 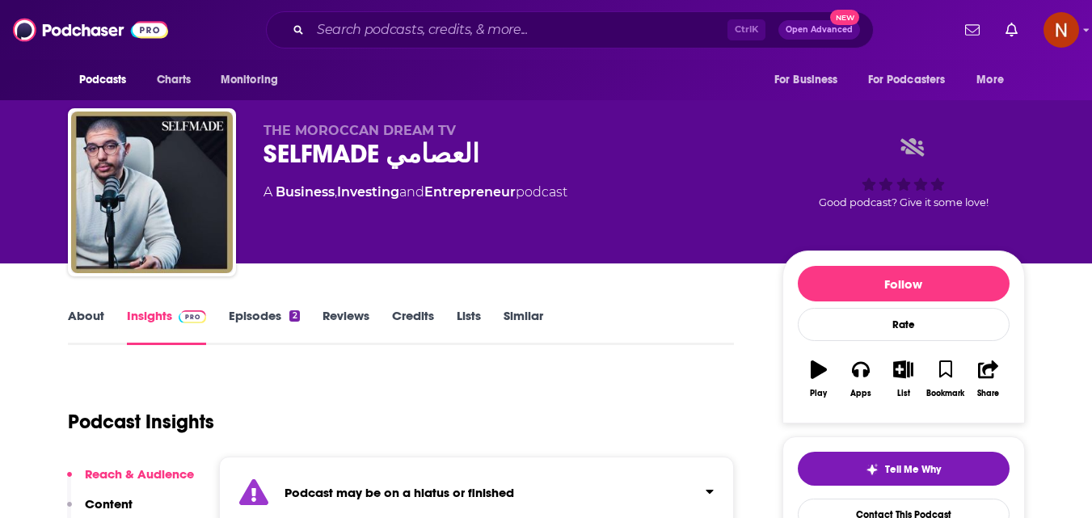 I want to click on a: About, so click(x=86, y=327).